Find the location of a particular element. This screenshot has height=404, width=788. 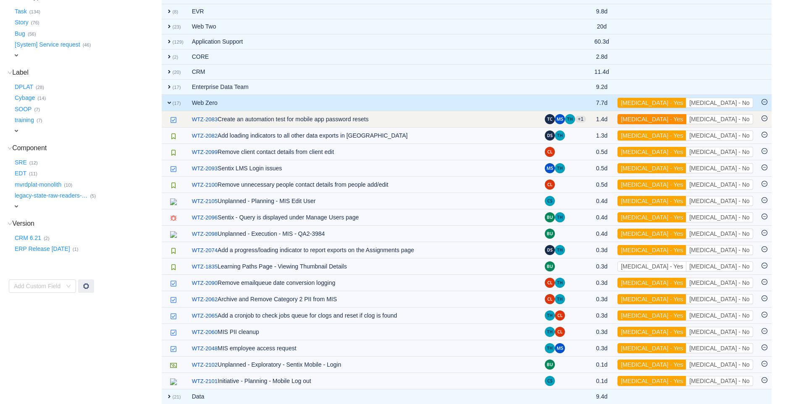

small: (134) is located at coordinates (35, 12).